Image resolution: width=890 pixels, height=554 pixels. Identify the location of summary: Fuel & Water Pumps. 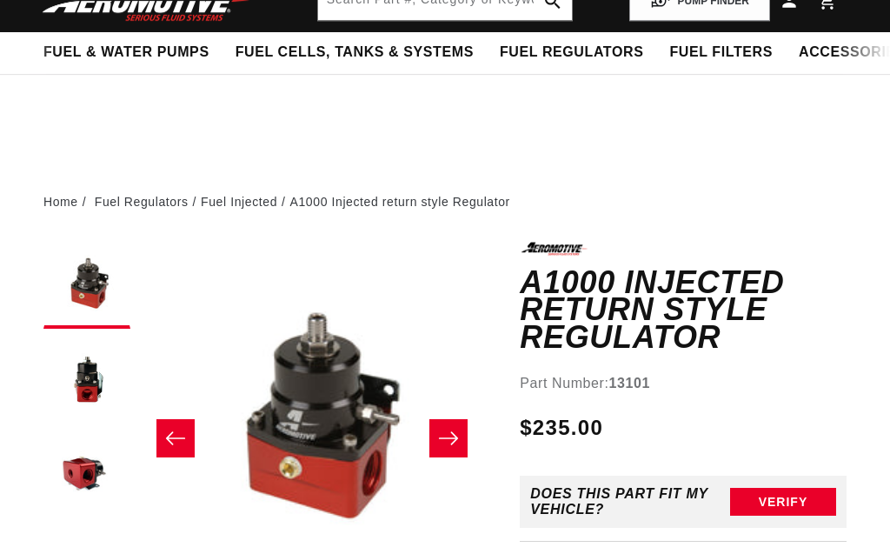
(126, 52).